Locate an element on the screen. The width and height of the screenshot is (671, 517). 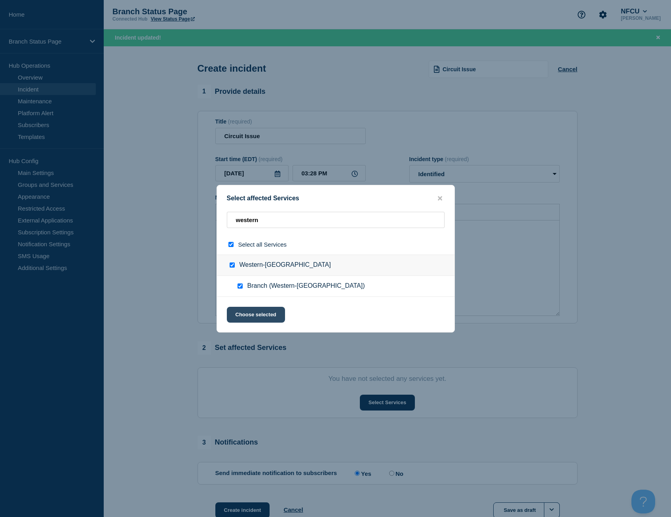
span: Select all Services is located at coordinates (263, 244).